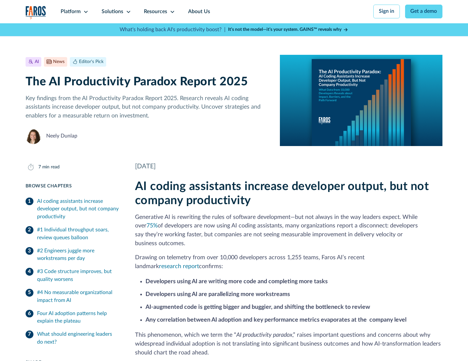  Describe the element at coordinates (36, 12) in the screenshot. I see `a: home` at that location.